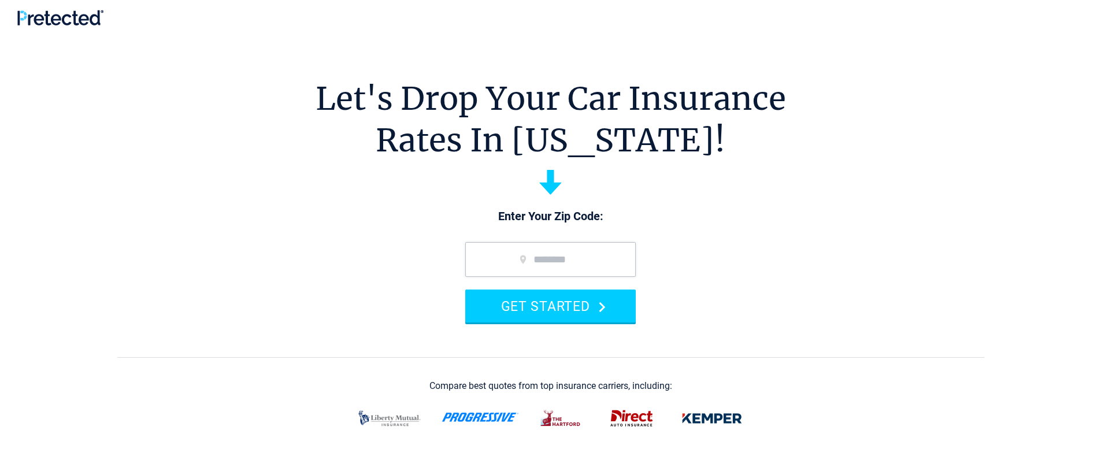  Describe the element at coordinates (561, 418) in the screenshot. I see `img: thehartford` at that location.